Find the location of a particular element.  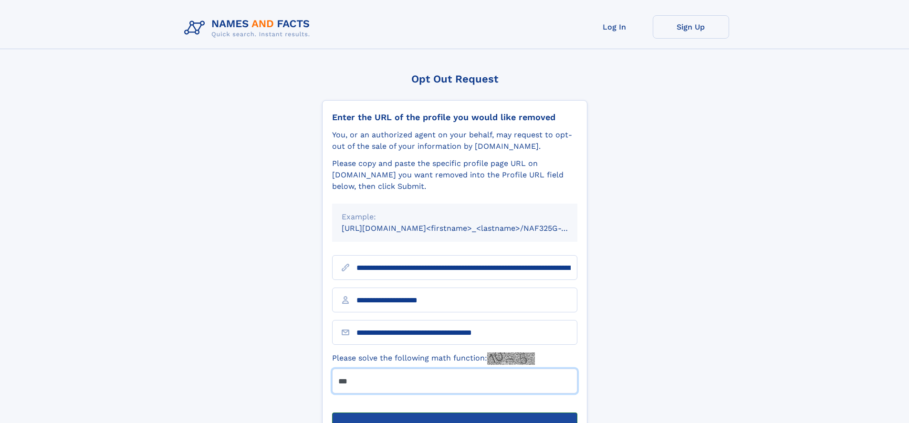

a: Sign Up is located at coordinates (691, 27).